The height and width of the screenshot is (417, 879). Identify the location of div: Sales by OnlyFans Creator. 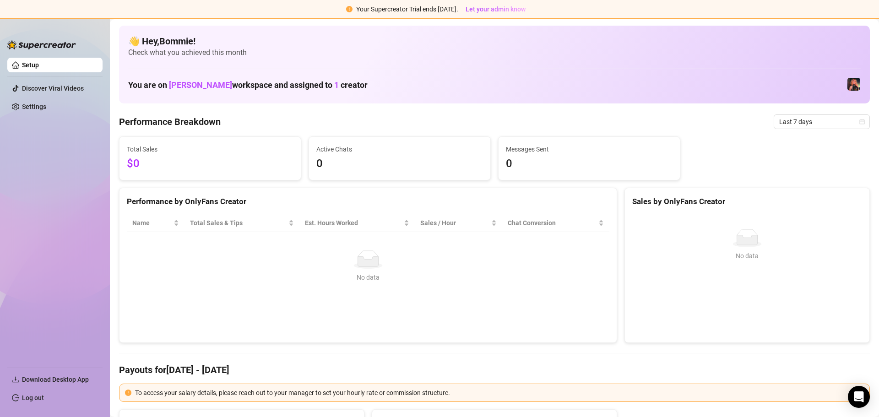
(747, 201).